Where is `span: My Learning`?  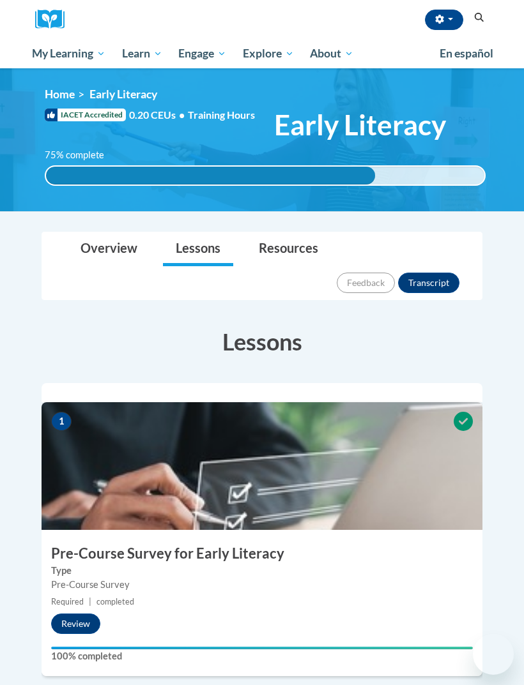
span: My Learning is located at coordinates (68, 54).